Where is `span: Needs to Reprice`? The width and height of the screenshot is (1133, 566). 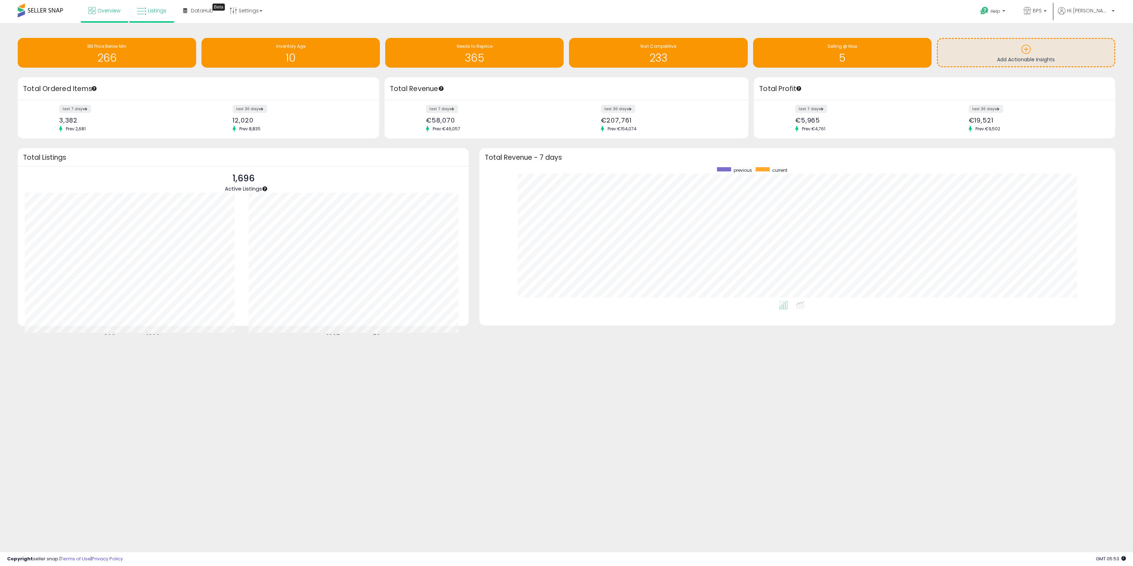 span: Needs to Reprice is located at coordinates (475, 46).